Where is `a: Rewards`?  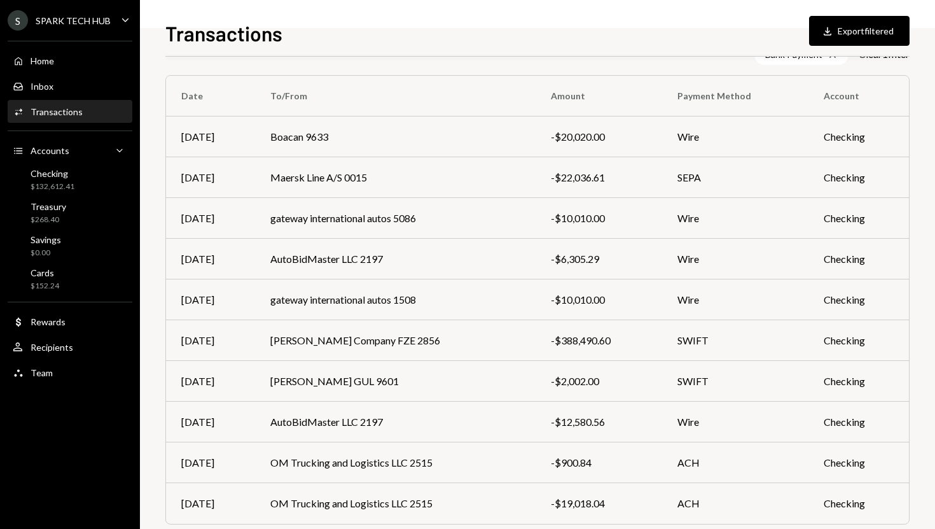
a: Rewards is located at coordinates (70, 321).